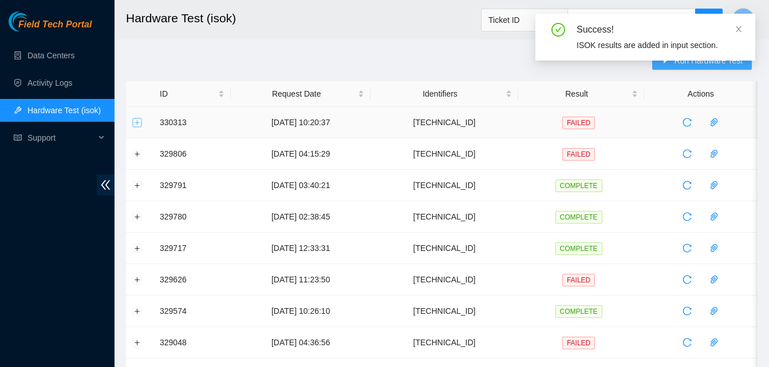  I want to click on span: read, so click(18, 138).